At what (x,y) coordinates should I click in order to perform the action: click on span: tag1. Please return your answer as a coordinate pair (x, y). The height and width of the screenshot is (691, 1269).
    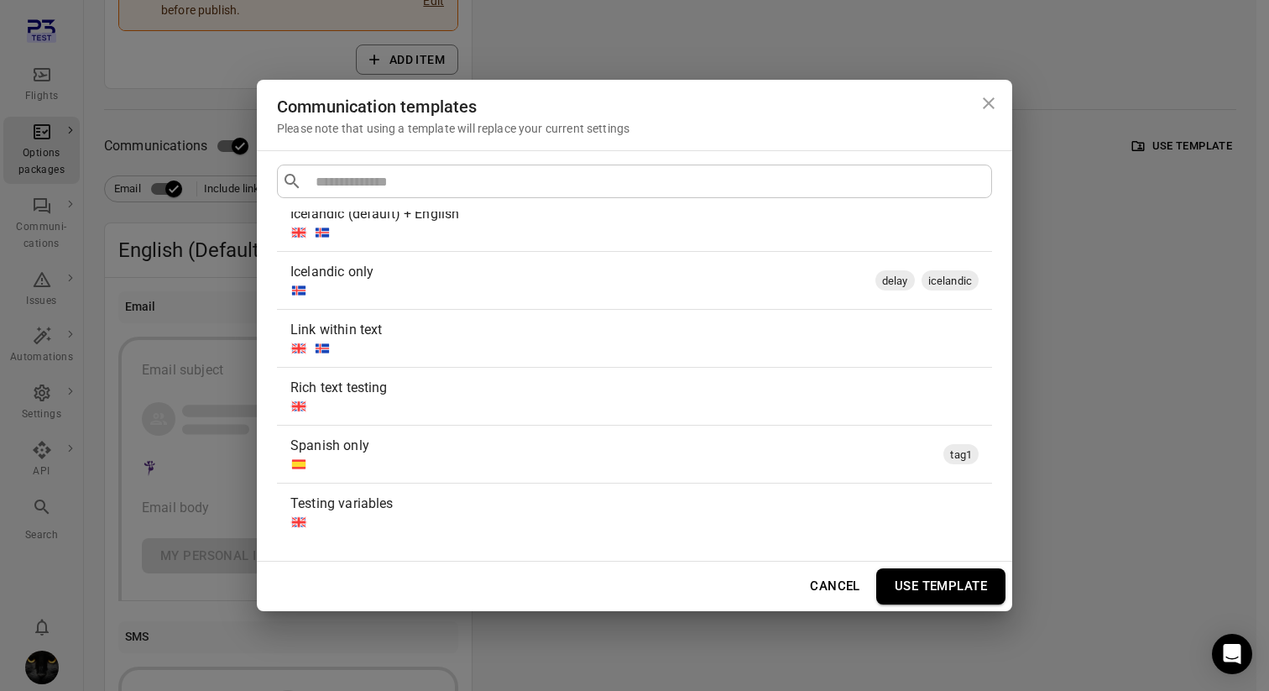
    Looking at the image, I should click on (961, 455).